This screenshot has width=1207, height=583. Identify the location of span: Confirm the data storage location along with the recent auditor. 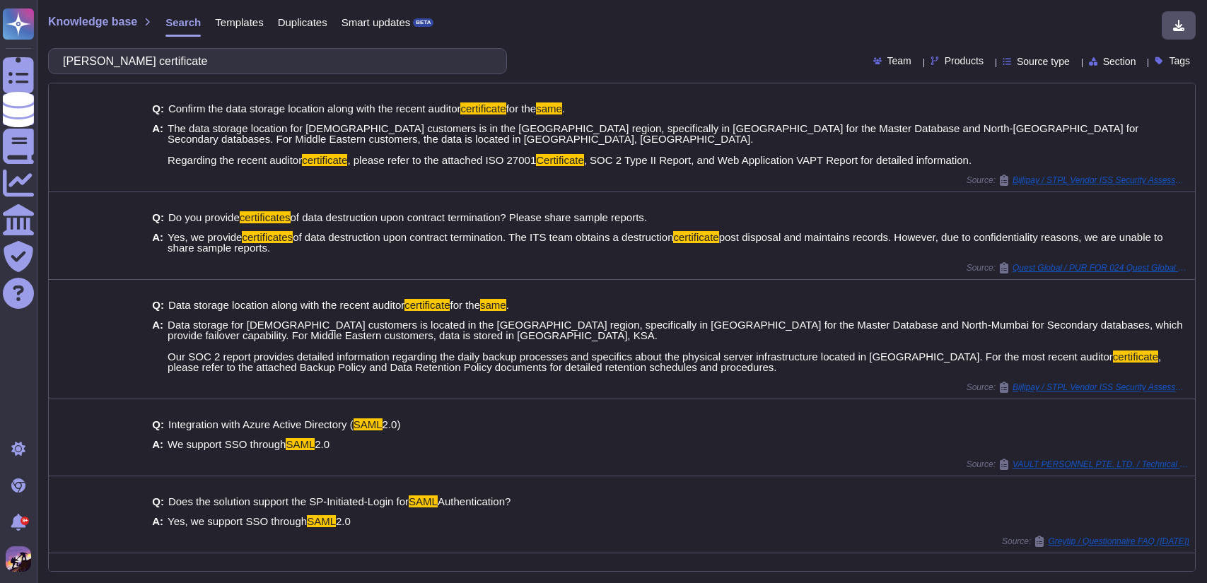
(315, 108).